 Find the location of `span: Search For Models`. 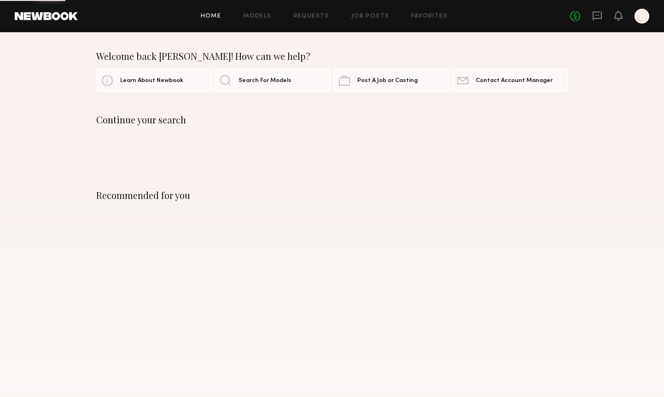

span: Search For Models is located at coordinates (265, 81).